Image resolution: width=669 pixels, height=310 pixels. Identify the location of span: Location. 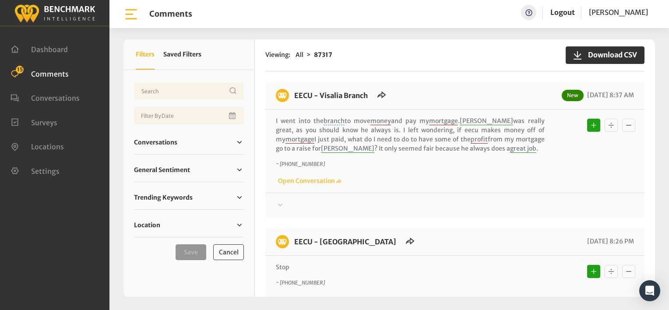
(147, 225).